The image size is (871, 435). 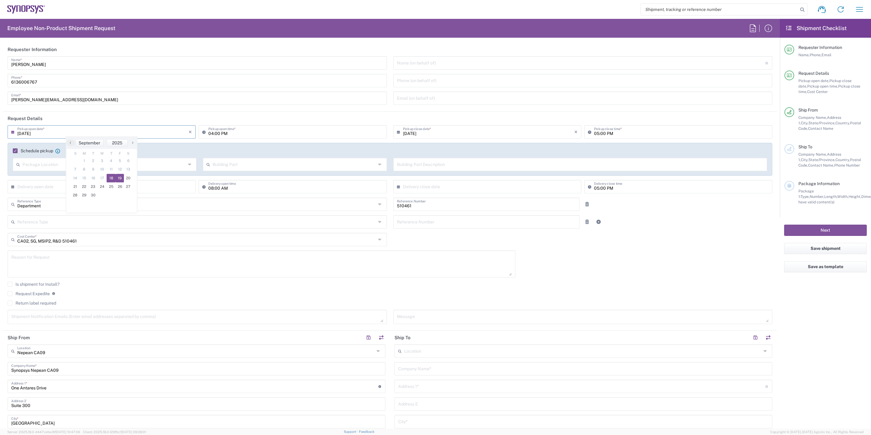 What do you see at coordinates (111, 169) in the screenshot?
I see `span: 11` at bounding box center [111, 169].